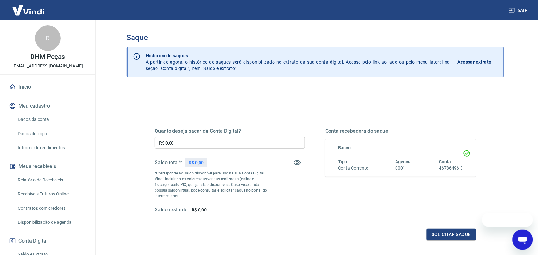  Describe the element at coordinates (168, 163) in the screenshot. I see `h5: Saldo total*:` at that location.